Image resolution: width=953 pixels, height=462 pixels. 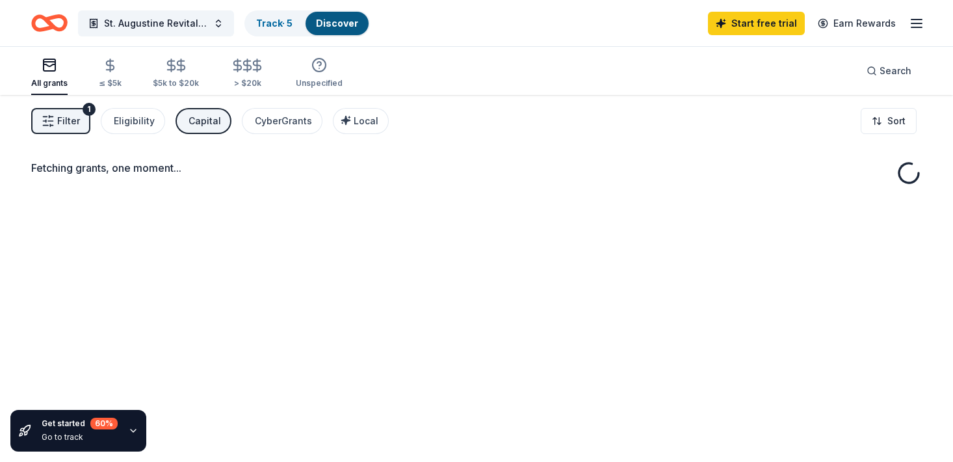 I want to click on button: ≤ $5k, so click(x=110, y=73).